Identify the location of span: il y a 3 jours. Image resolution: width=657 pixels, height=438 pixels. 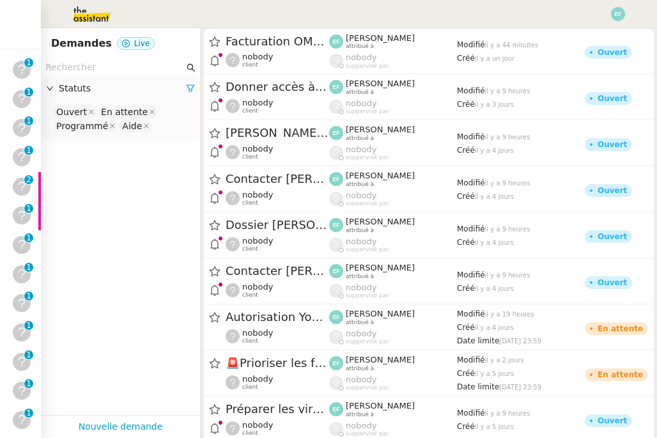
(494, 104).